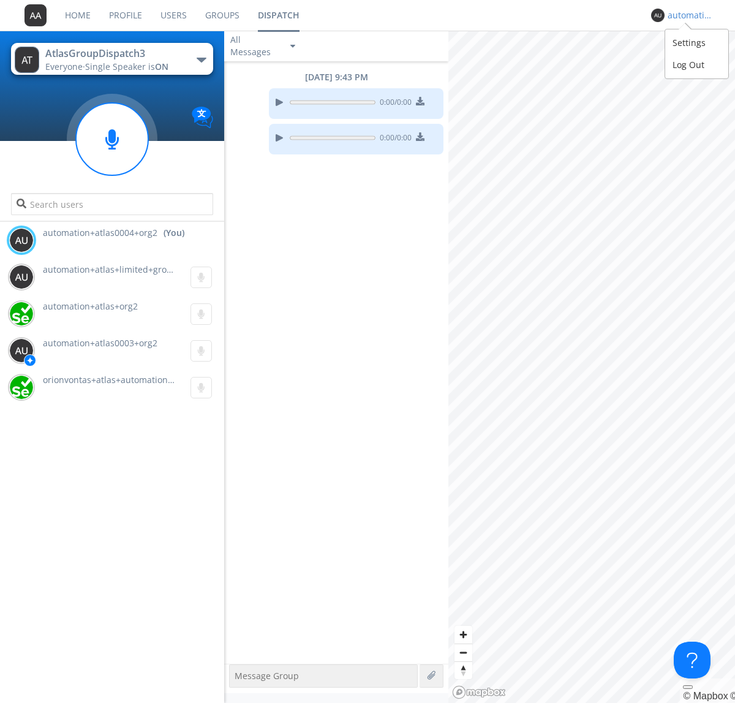 The width and height of the screenshot is (735, 703). I want to click on button: Reset bearing to north, so click(463, 670).